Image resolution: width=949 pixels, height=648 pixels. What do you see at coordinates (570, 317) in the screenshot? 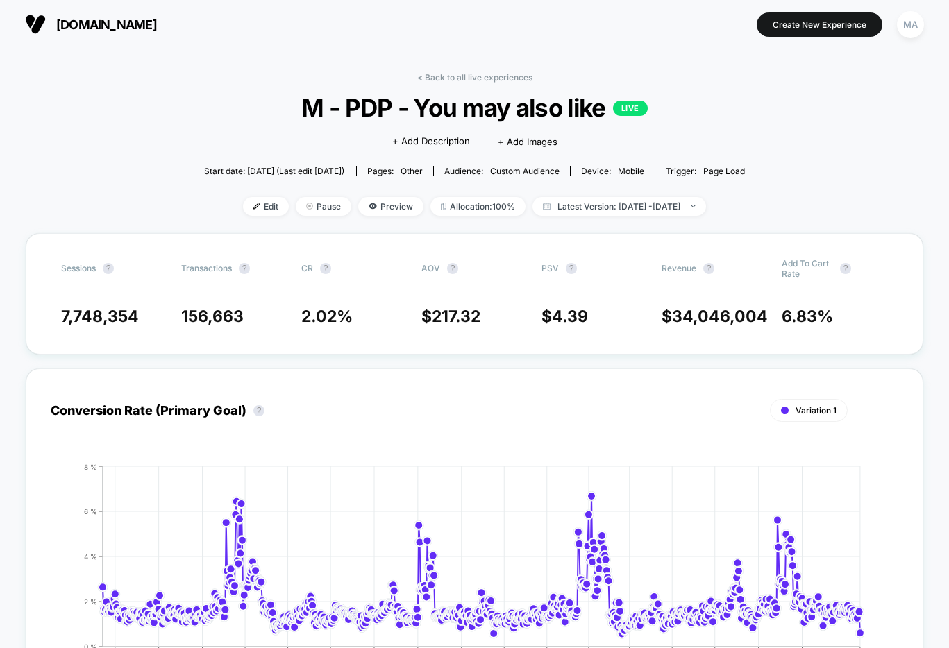
I see `span: 4.39` at bounding box center [570, 317].